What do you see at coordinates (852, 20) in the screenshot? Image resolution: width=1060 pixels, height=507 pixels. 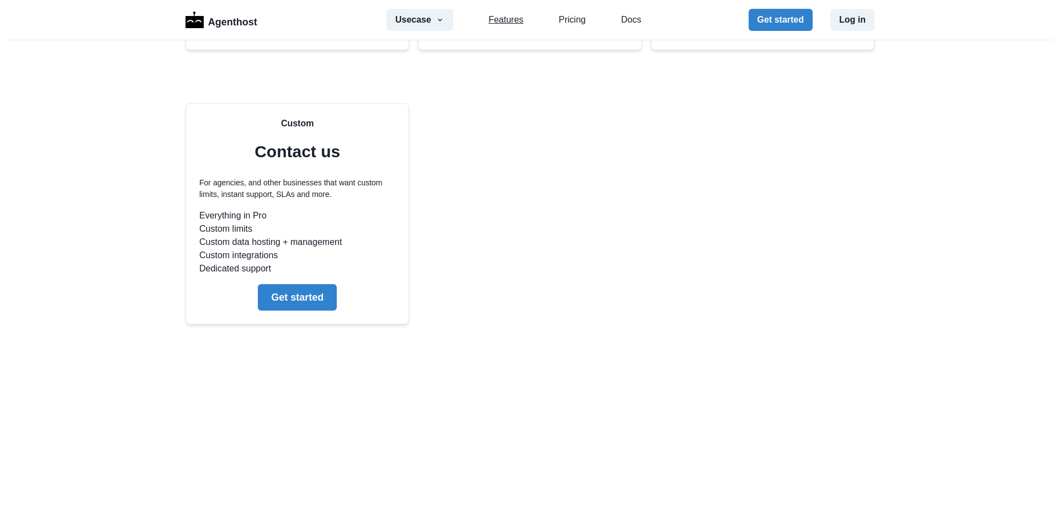 I see `a: Log in` at bounding box center [852, 20].